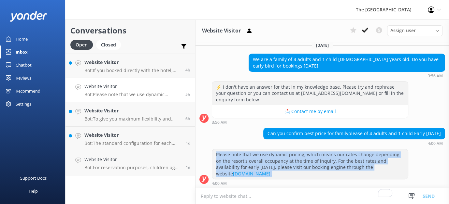 Image resolution: width=449 pixels, height=204 pixels. What do you see at coordinates (33, 178) in the screenshot?
I see `div: Support Docs` at bounding box center [33, 178].